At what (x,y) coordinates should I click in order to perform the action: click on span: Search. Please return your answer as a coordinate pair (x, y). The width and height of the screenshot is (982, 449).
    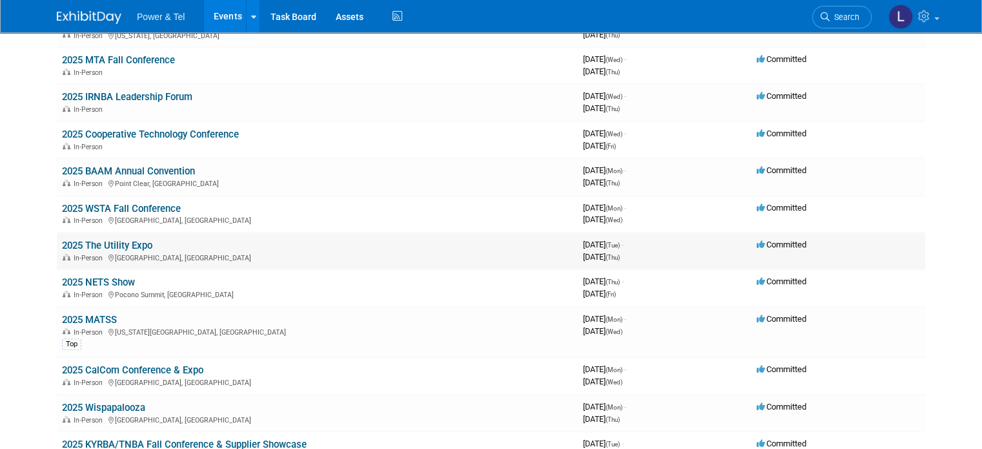
    Looking at the image, I should click on (844, 17).